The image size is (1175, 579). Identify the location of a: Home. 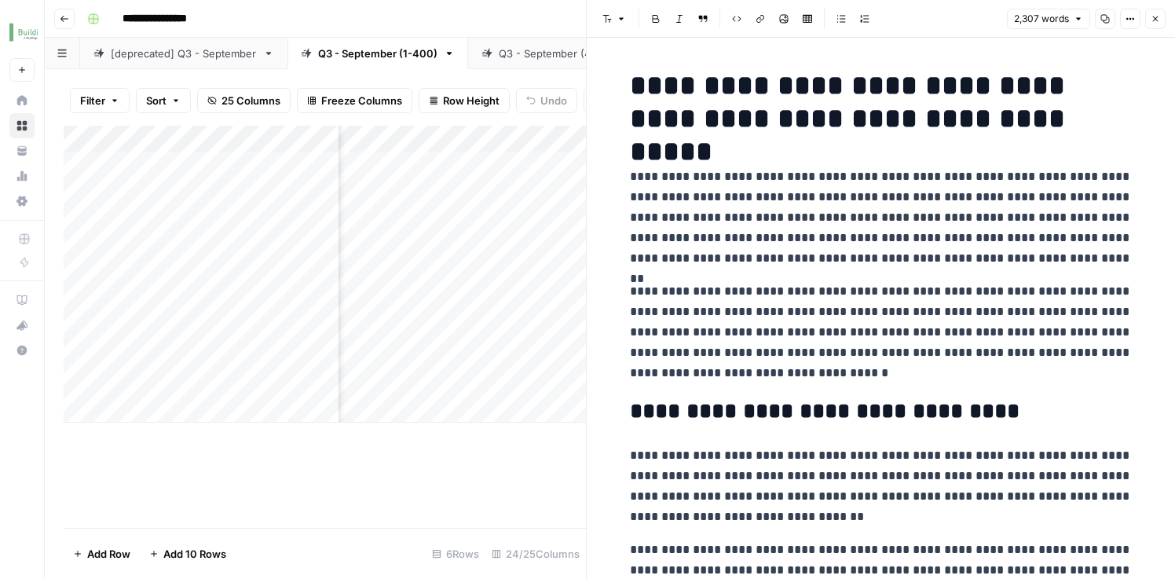
(22, 101).